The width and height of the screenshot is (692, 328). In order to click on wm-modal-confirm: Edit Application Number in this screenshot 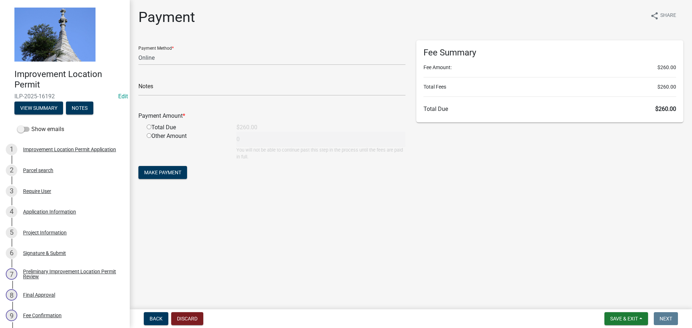, I will do `click(123, 96)`.